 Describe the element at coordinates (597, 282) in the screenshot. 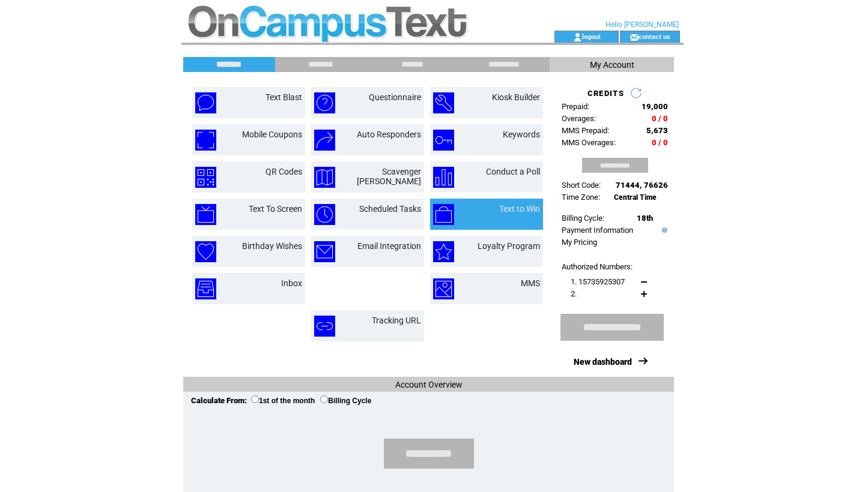

I see `span: 1. 15735925307` at that location.